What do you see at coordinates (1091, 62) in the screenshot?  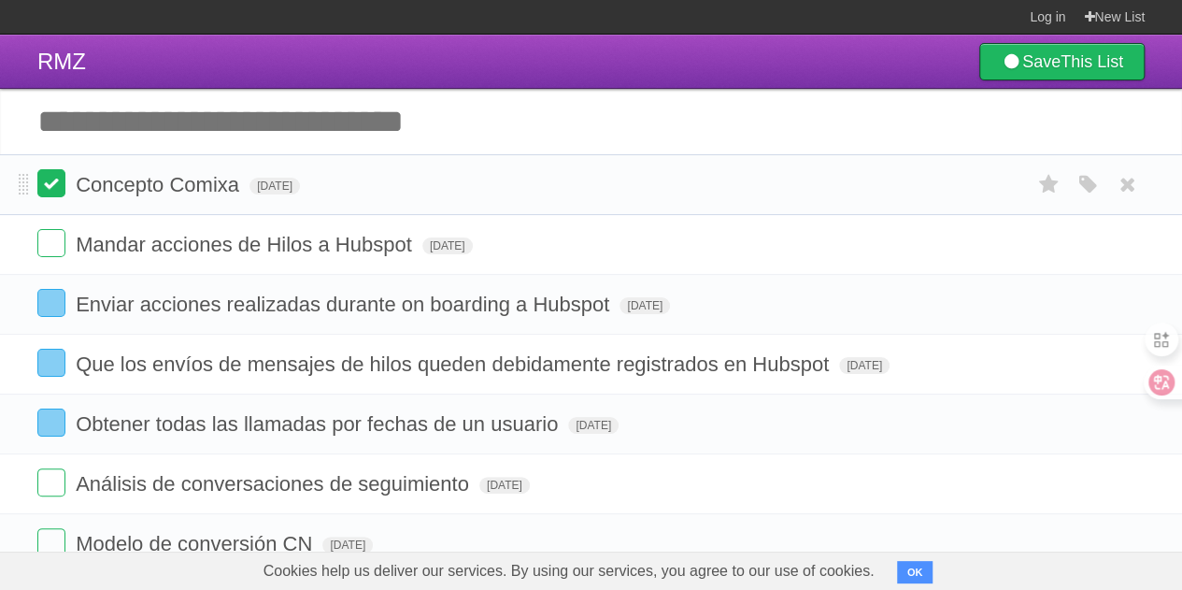 I see `b: This List` at bounding box center [1091, 62].